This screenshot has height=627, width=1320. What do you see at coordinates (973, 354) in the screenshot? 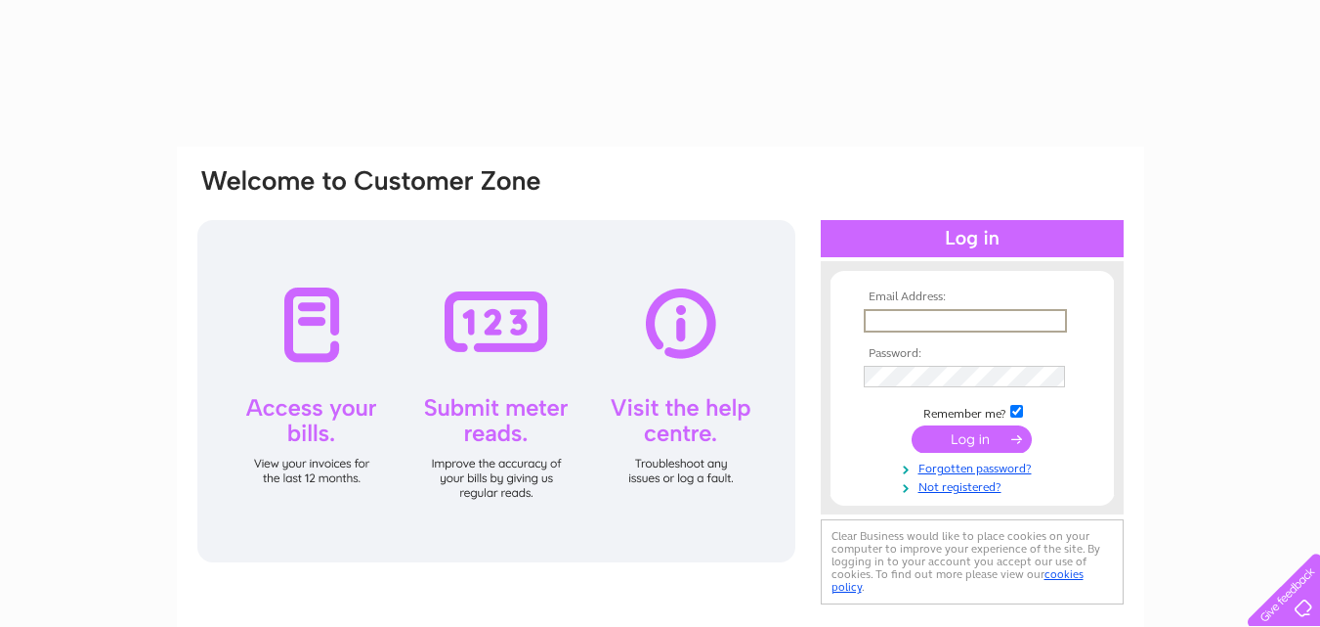
I see `th: Password:` at bounding box center [973, 354].